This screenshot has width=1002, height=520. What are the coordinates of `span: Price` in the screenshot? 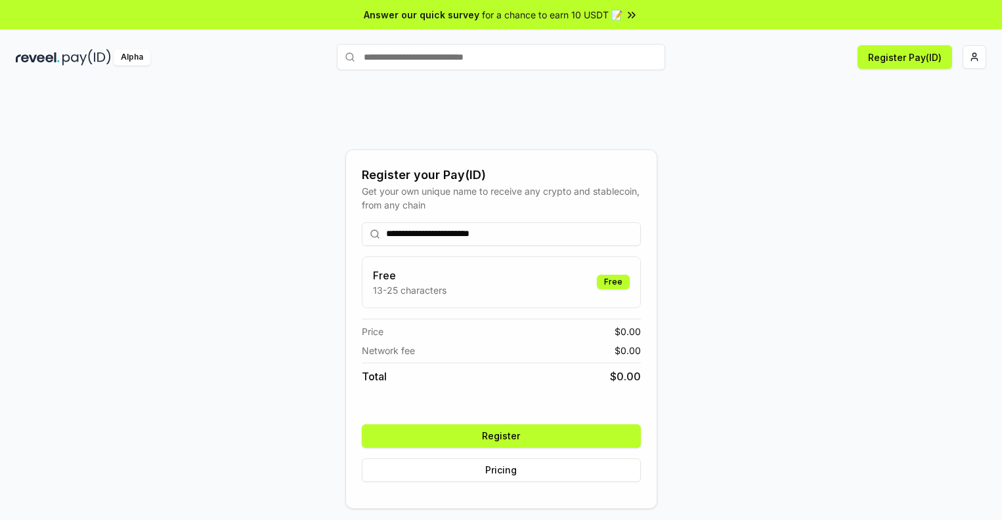 It's located at (372, 331).